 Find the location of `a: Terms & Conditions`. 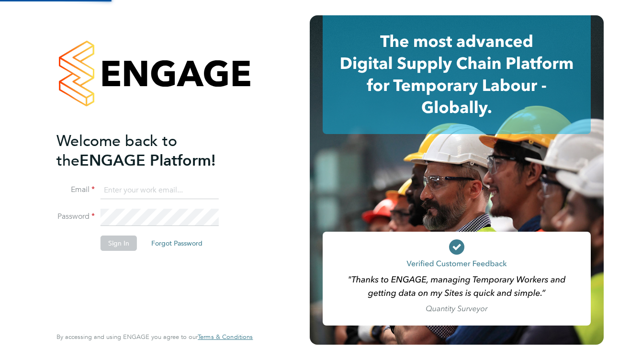

a: Terms & Conditions is located at coordinates (225, 337).